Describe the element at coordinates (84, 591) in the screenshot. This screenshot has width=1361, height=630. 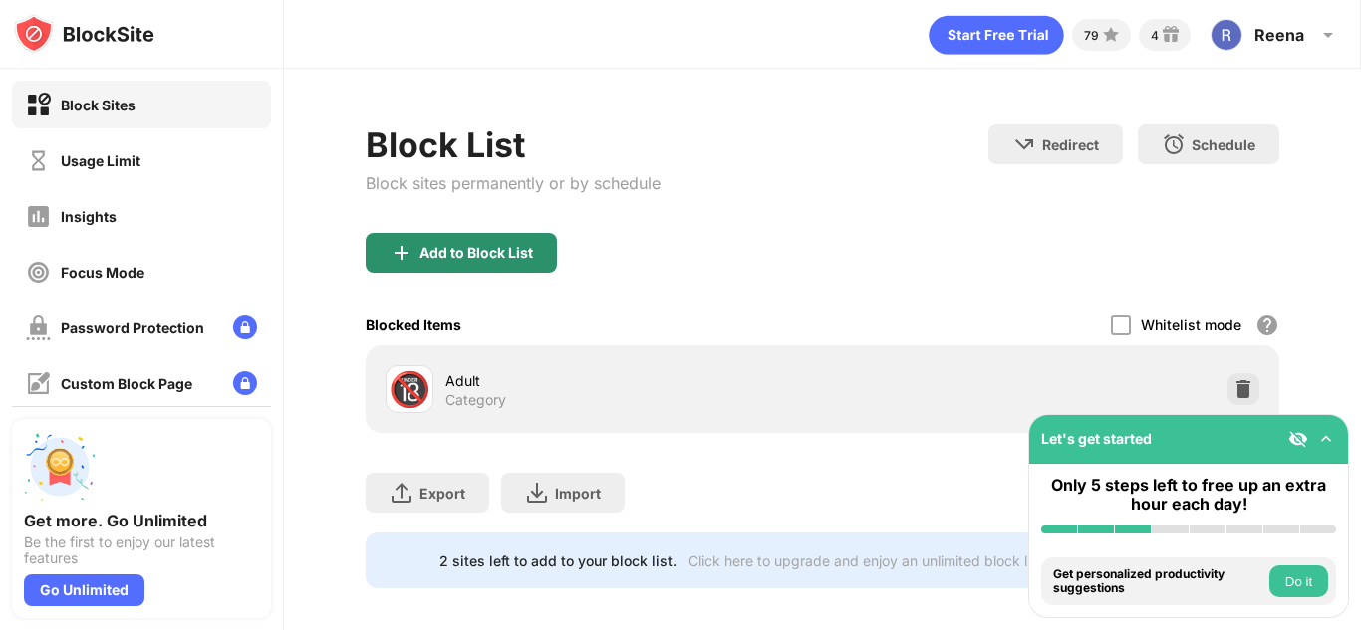
I see `div: Go Unlimited` at that location.